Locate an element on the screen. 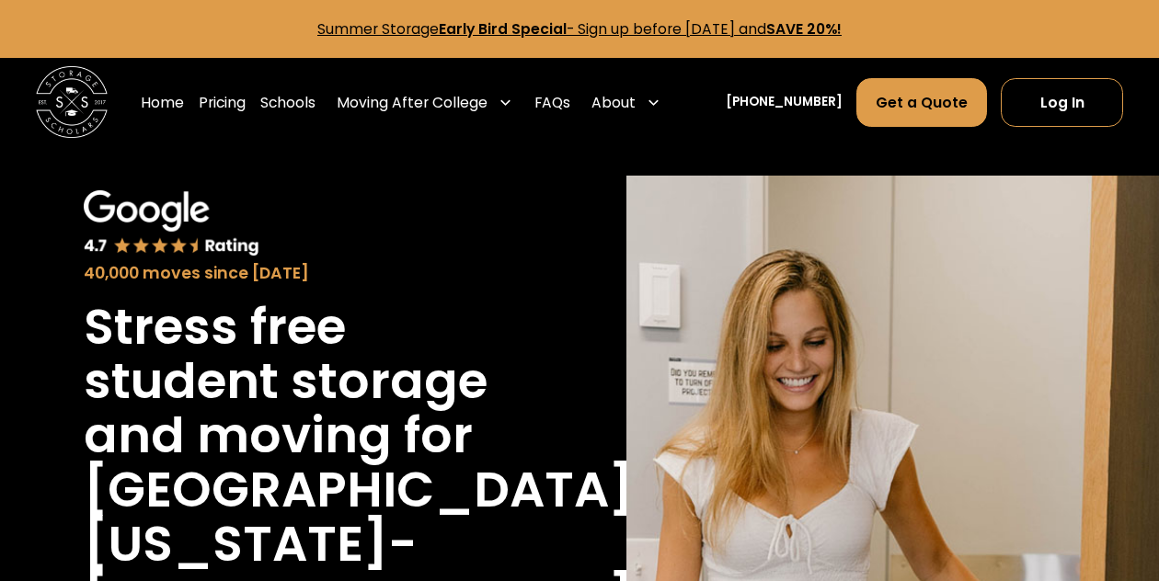 Image resolution: width=1159 pixels, height=581 pixels. img: Google 4.7 star rating is located at coordinates (171, 224).